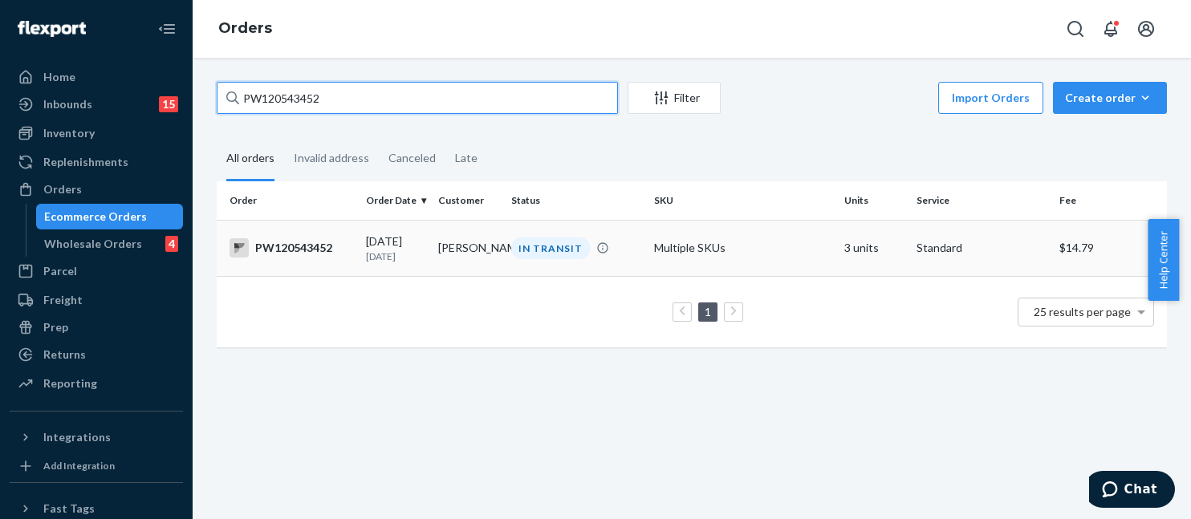 This screenshot has width=1191, height=519. What do you see at coordinates (96, 104) in the screenshot?
I see `a: Inbounds15` at bounding box center [96, 104].